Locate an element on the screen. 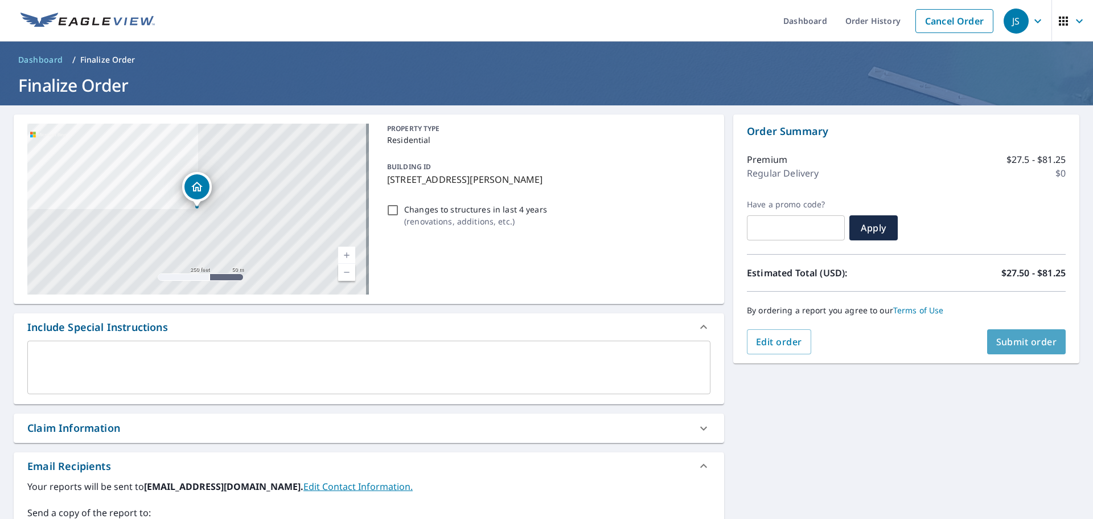  p: $27.5 - $81.25 is located at coordinates (1036, 159).